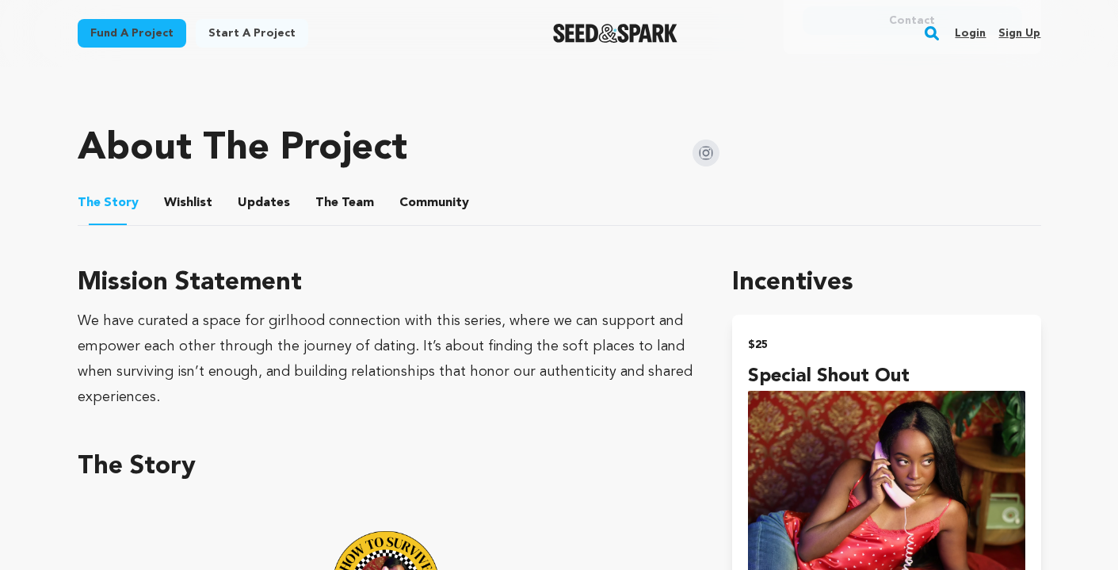 Image resolution: width=1118 pixels, height=570 pixels. I want to click on div: We have curated a space for girlhood connection with this series, where we can support and empowe..., so click(386, 359).